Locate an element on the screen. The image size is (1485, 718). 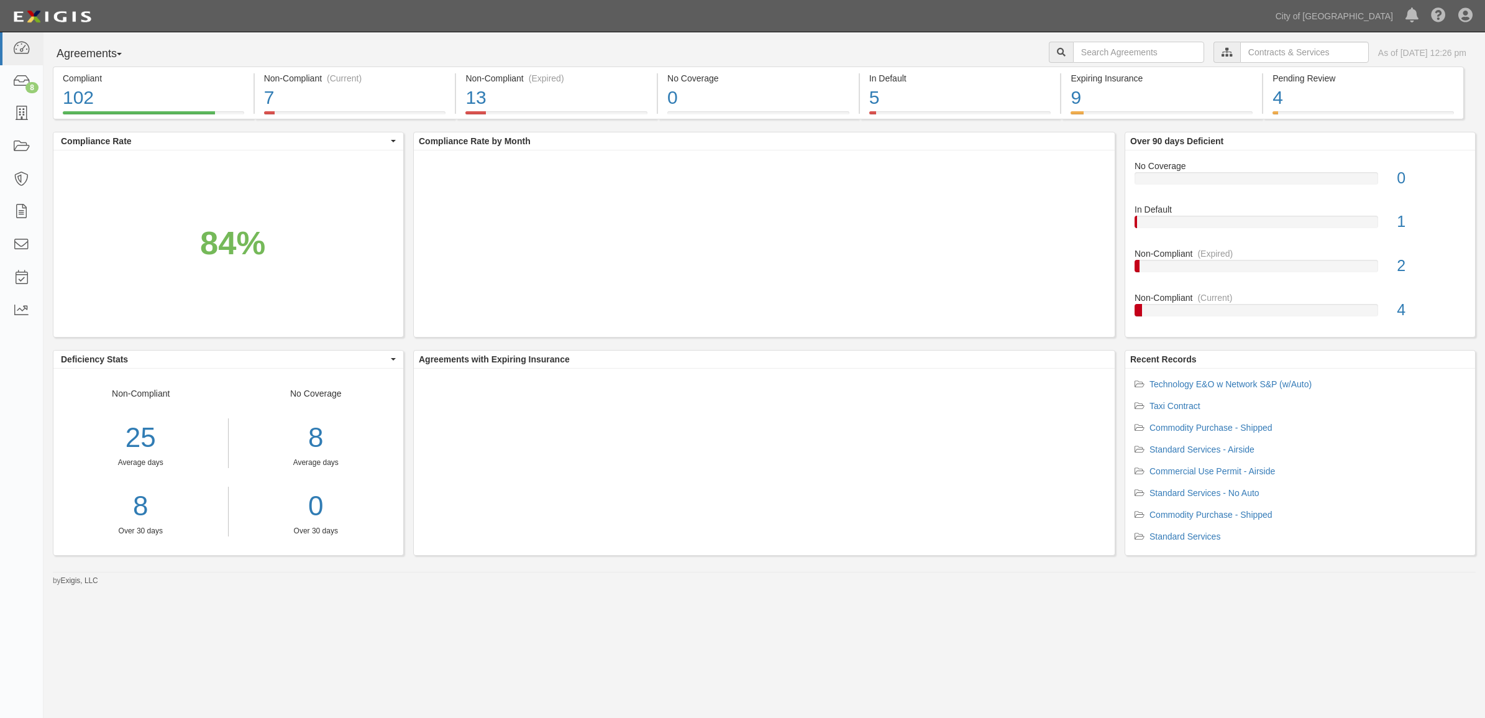
div: Compliant is located at coordinates (153, 78).